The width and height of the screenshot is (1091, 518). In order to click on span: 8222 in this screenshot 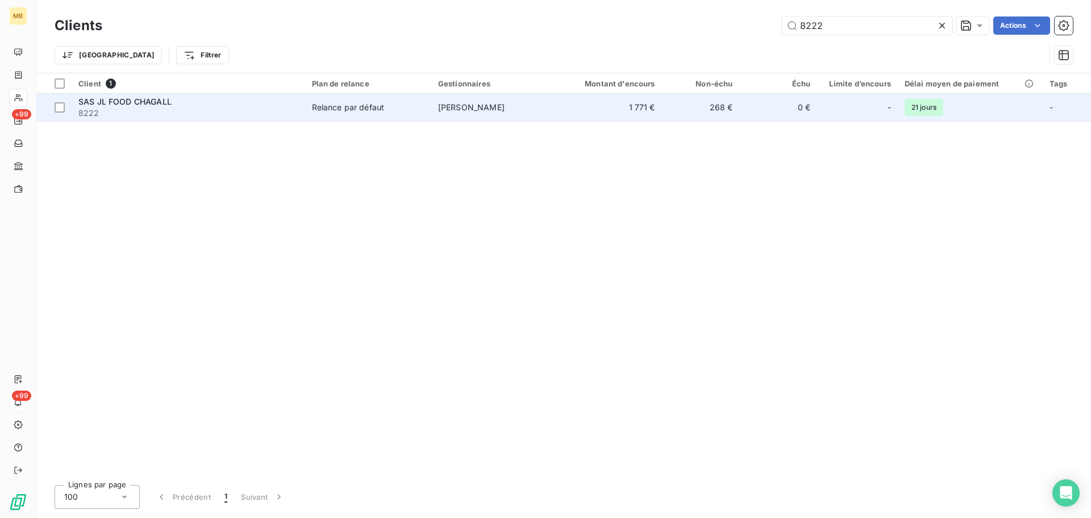, I will do `click(188, 113)`.